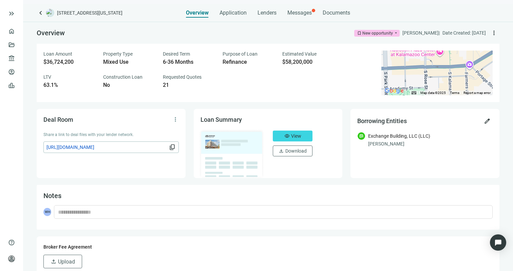  What do you see at coordinates (293, 151) in the screenshot?
I see `button: downloadDownload` at bounding box center [293, 151].